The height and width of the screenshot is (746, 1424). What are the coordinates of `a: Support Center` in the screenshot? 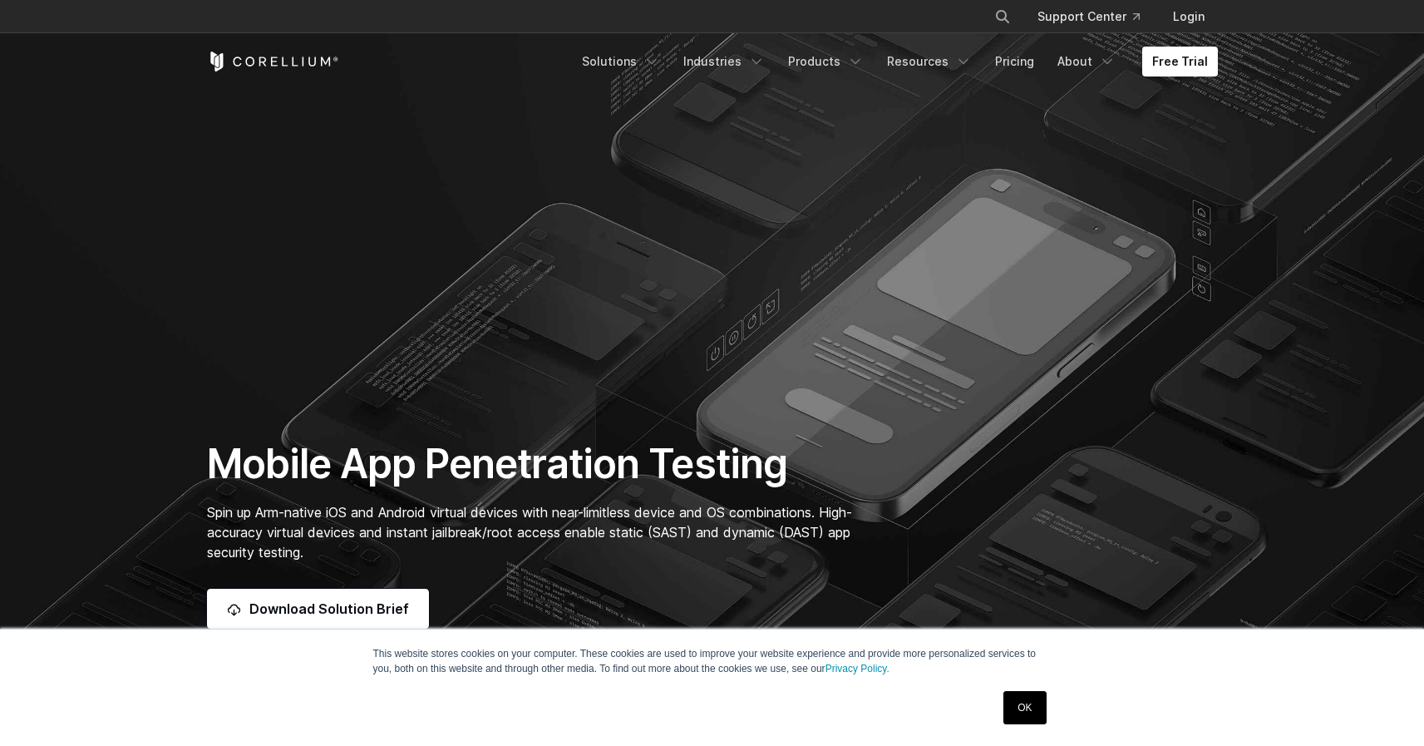 It's located at (1088, 17).